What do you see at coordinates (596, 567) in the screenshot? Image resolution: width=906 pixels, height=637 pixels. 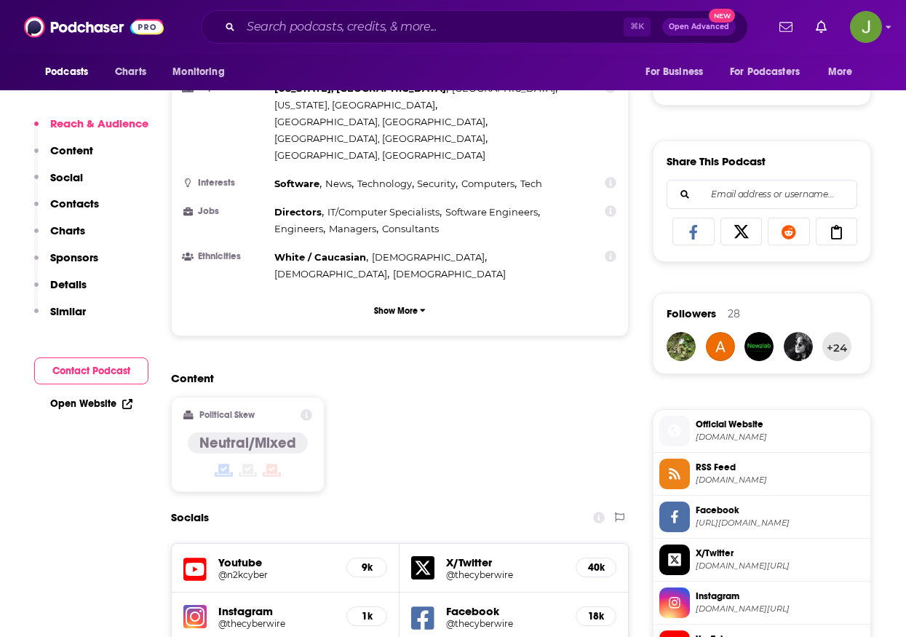 I see `h5: 40k` at bounding box center [596, 567].